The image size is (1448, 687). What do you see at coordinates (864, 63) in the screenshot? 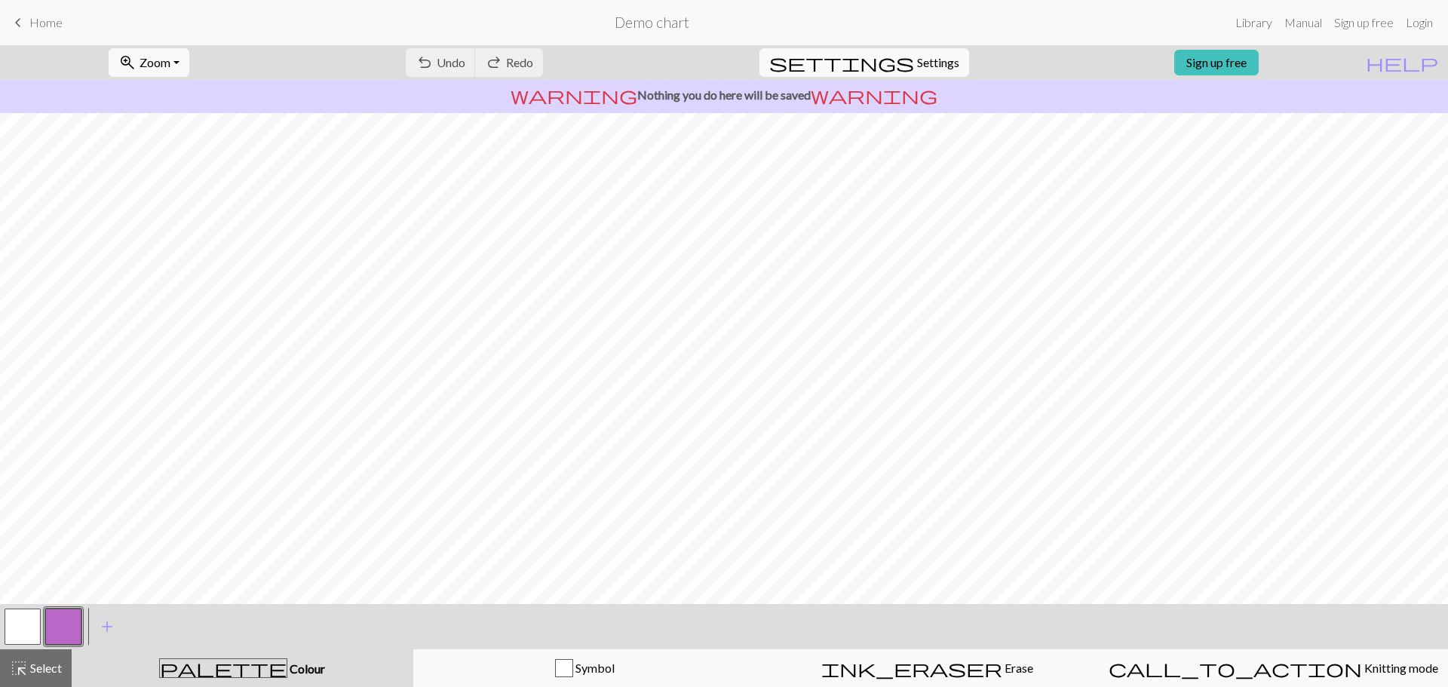
I see `button: SettingsSettings` at bounding box center [864, 63].